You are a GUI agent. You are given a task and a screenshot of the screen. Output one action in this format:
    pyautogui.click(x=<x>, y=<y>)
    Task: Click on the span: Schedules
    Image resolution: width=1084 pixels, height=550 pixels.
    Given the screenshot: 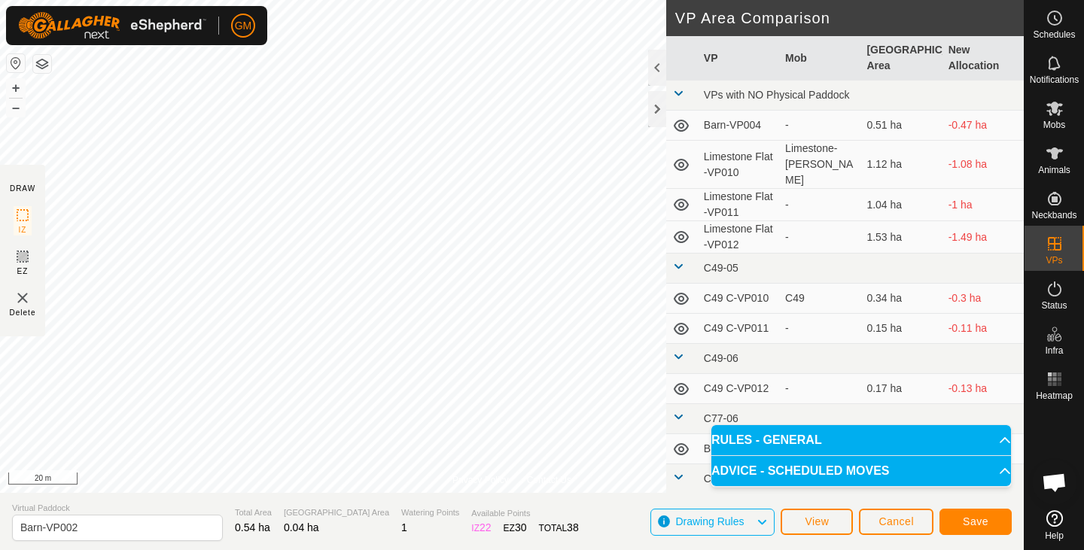 What is the action you would take?
    pyautogui.click(x=1054, y=35)
    